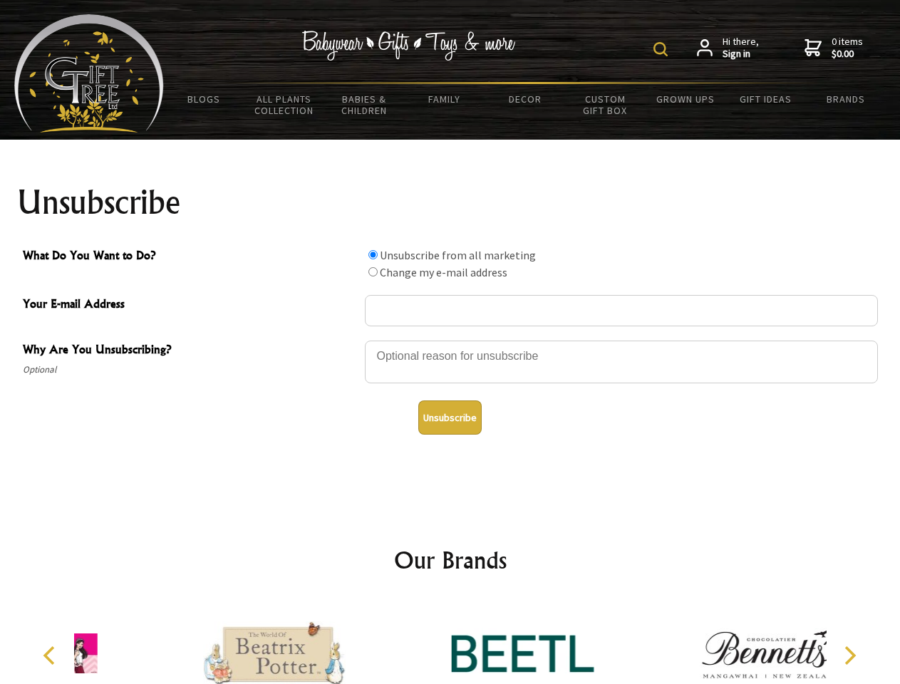 Image resolution: width=900 pixels, height=684 pixels. I want to click on span: Why Are You Unsubscribing?, so click(190, 351).